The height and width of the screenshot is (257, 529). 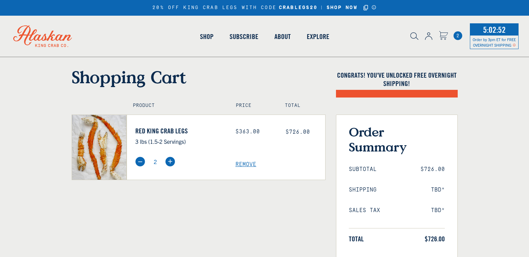 I want to click on img: plus, so click(x=170, y=161).